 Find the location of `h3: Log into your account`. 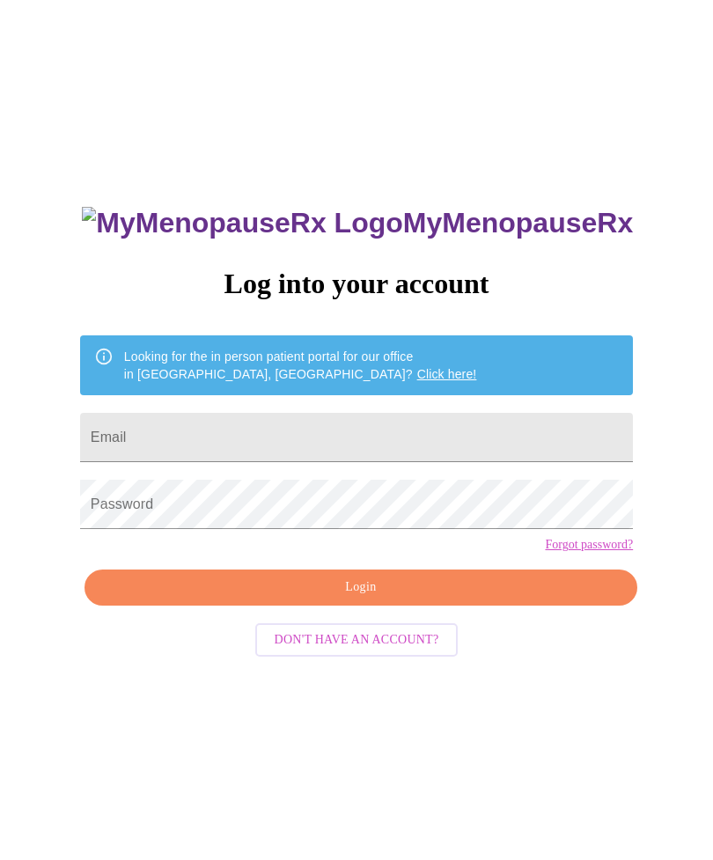

h3: Log into your account is located at coordinates (357, 284).